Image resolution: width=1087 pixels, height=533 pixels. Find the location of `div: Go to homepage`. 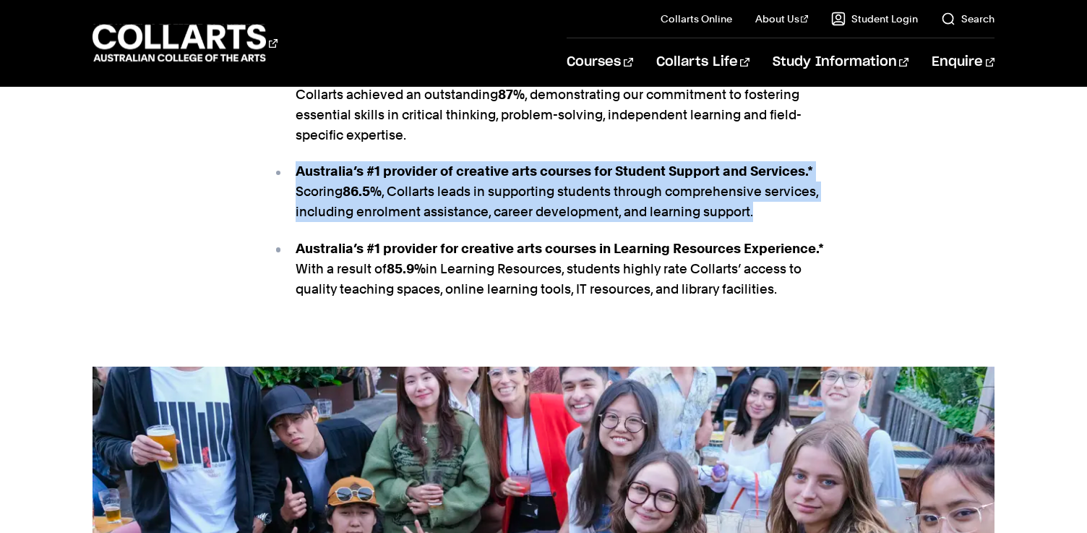

div: Go to homepage is located at coordinates (185, 43).